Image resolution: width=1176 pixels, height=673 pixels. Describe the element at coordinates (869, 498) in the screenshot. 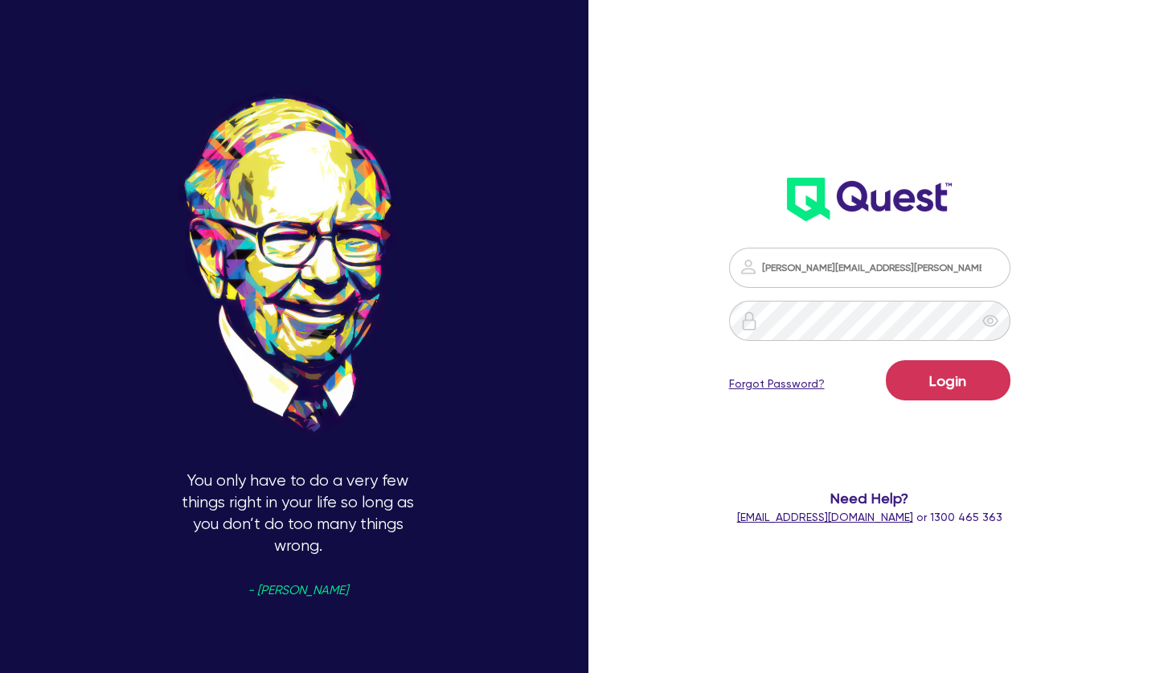

I see `span: Need Help?` at that location.